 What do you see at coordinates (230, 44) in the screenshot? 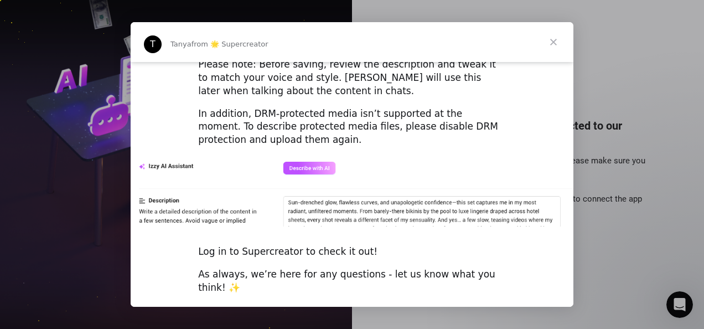
I see `span: from 🌟 Supercreator` at bounding box center [230, 44].